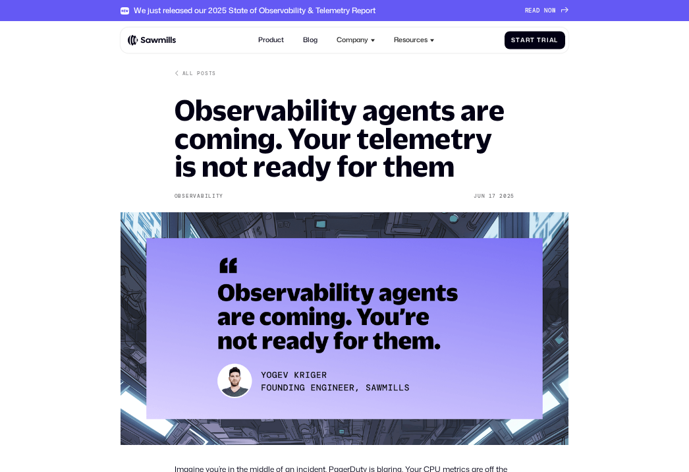  I want to click on a: StartTrial, so click(535, 40).